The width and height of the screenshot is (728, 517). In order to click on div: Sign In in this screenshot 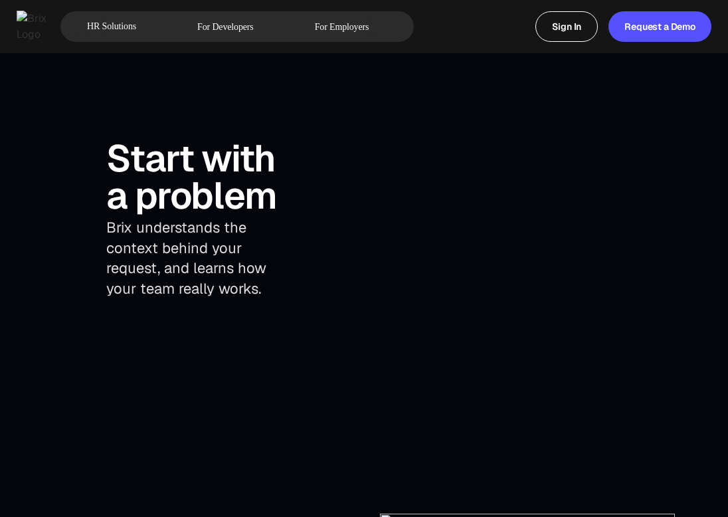, I will do `click(566, 27)`.